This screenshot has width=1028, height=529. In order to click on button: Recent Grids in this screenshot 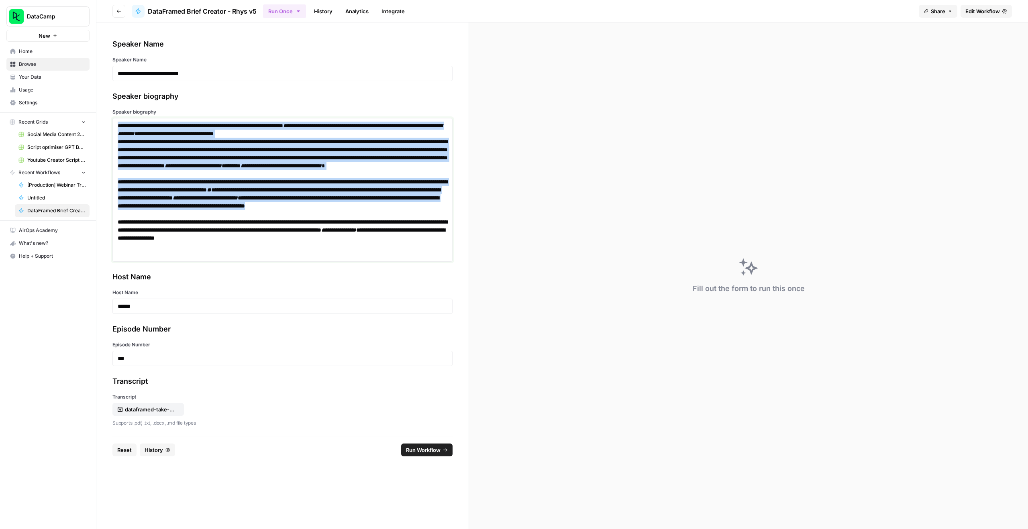, I will do `click(48, 122)`.